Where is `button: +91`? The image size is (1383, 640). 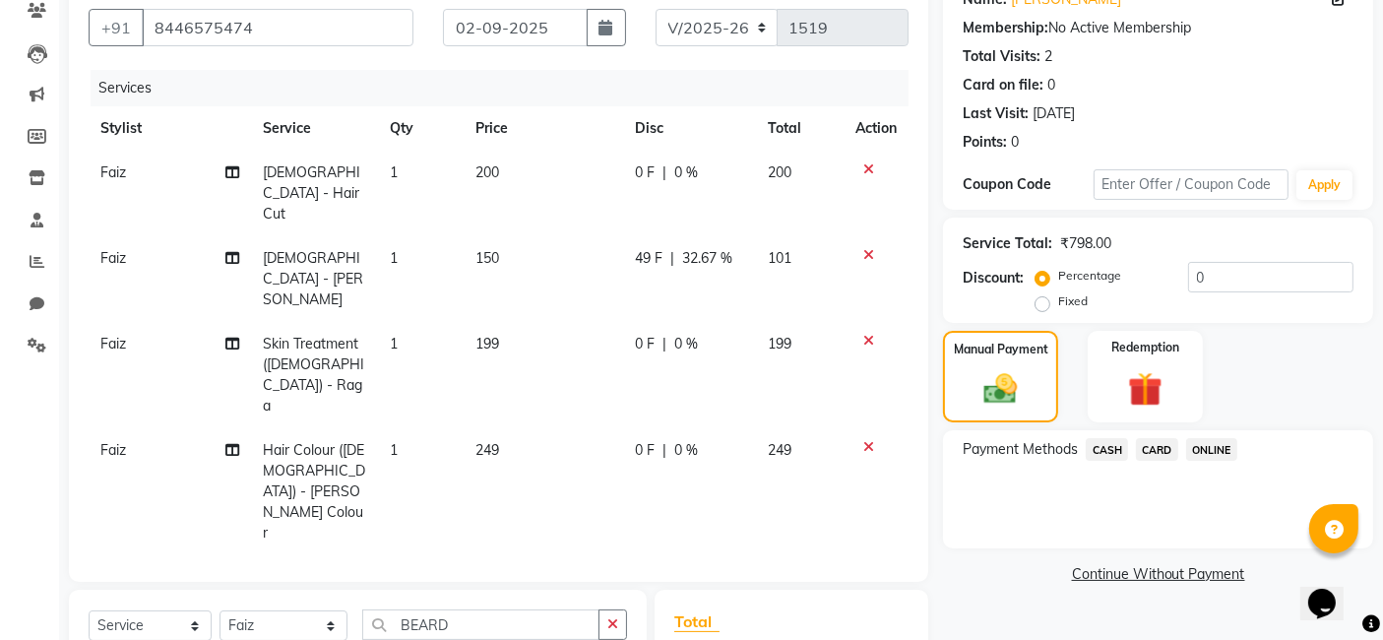 button: +91 is located at coordinates (116, 28).